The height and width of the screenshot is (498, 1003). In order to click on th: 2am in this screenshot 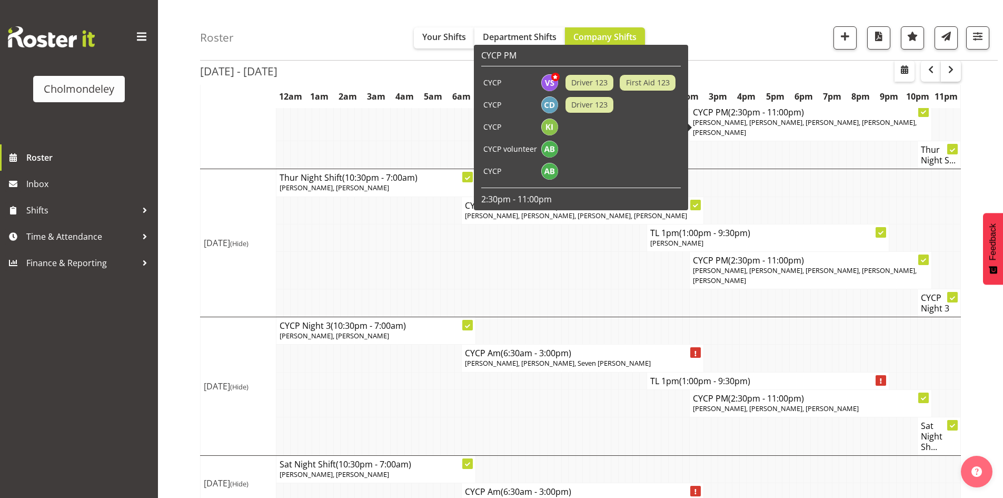, I will do `click(348, 96)`.